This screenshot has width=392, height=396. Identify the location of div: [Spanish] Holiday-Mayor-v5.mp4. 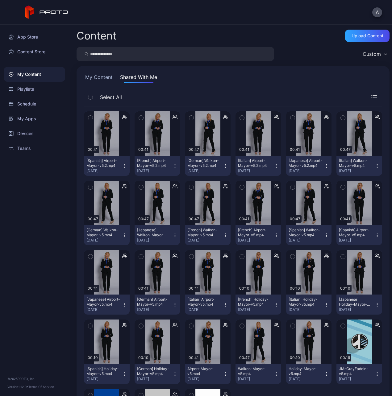
(103, 371).